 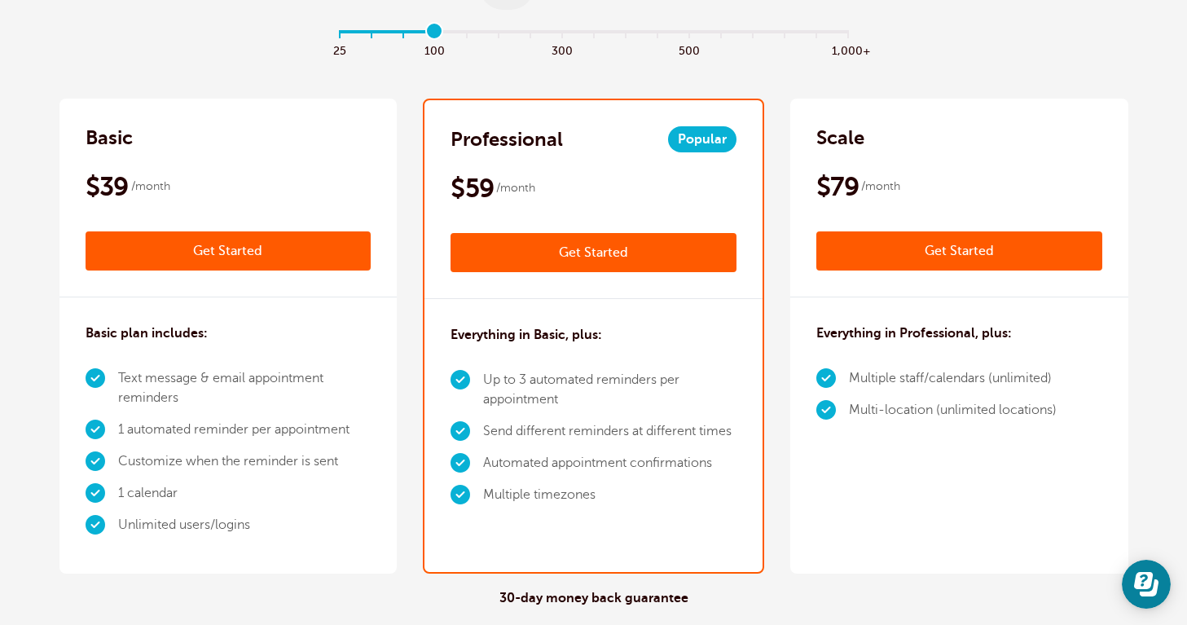 I want to click on li: Multi-location (unlimited locations), so click(x=953, y=410).